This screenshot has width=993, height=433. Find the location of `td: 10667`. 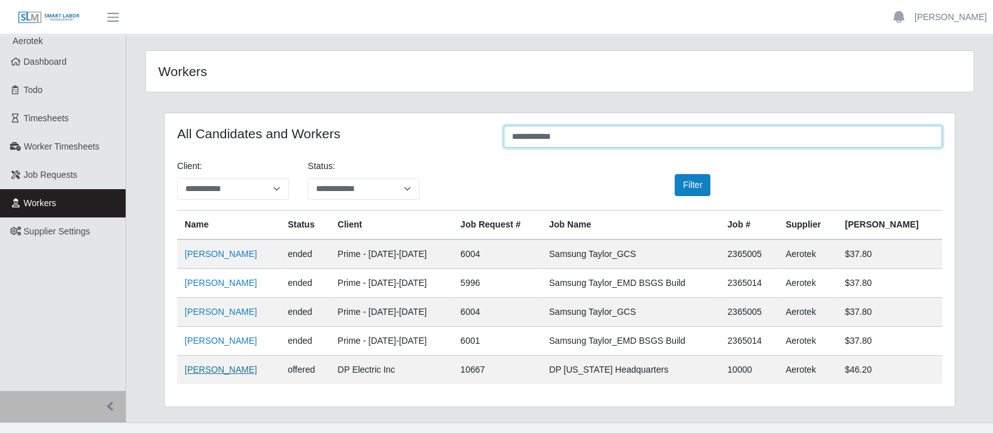

td: 10667 is located at coordinates (497, 370).